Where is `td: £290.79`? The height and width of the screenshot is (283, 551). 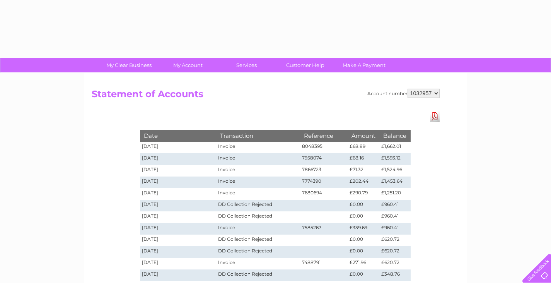
td: £290.79 is located at coordinates (363, 194).